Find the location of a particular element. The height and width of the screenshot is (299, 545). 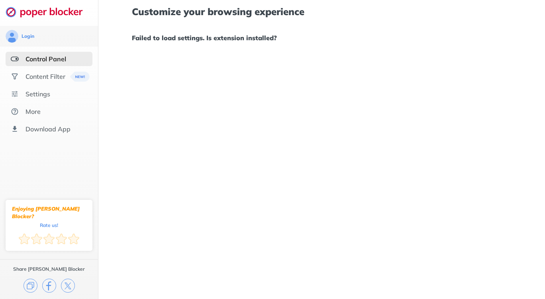

div: Download App is located at coordinates (48, 129).